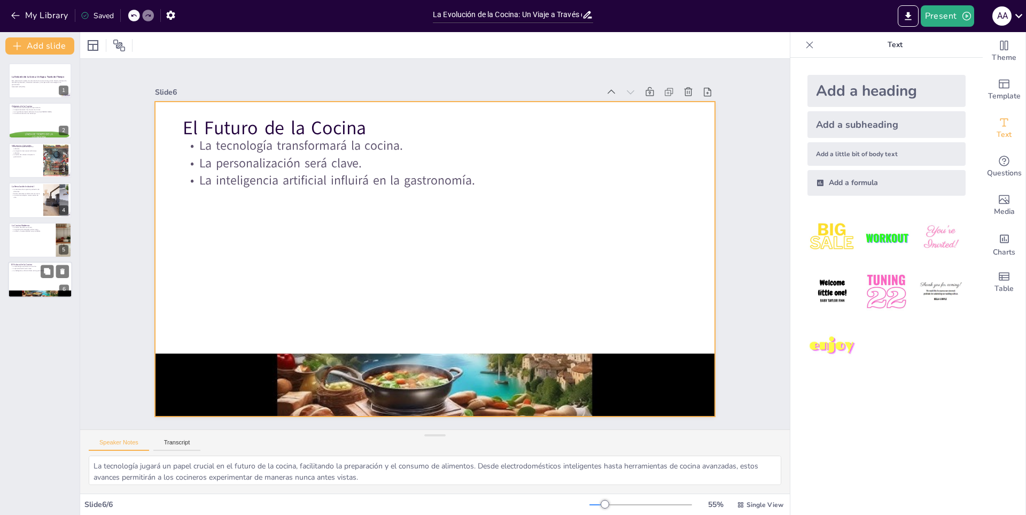  I want to click on img: 5.jpeg, so click(886, 291).